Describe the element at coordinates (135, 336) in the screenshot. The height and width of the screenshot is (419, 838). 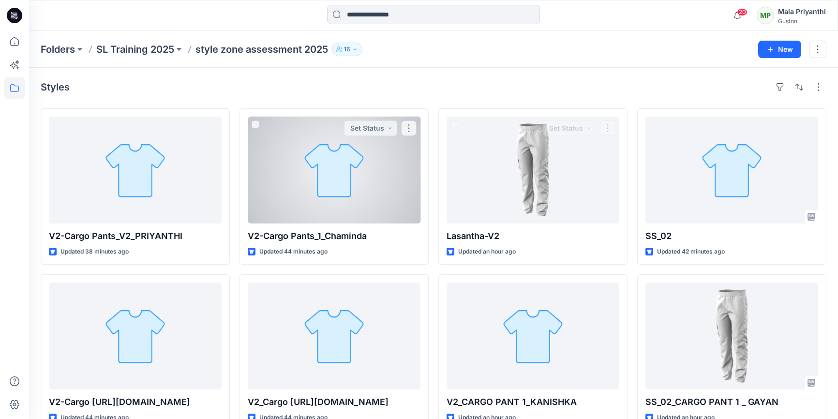
I see `a: V2-Cargo Pants_1_THAKSHILA.bw` at that location.